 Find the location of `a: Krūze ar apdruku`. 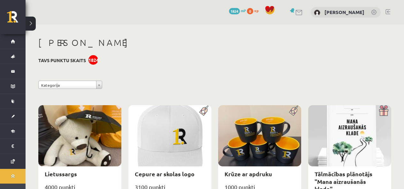

a: Krūze ar apdruku is located at coordinates (248, 174).